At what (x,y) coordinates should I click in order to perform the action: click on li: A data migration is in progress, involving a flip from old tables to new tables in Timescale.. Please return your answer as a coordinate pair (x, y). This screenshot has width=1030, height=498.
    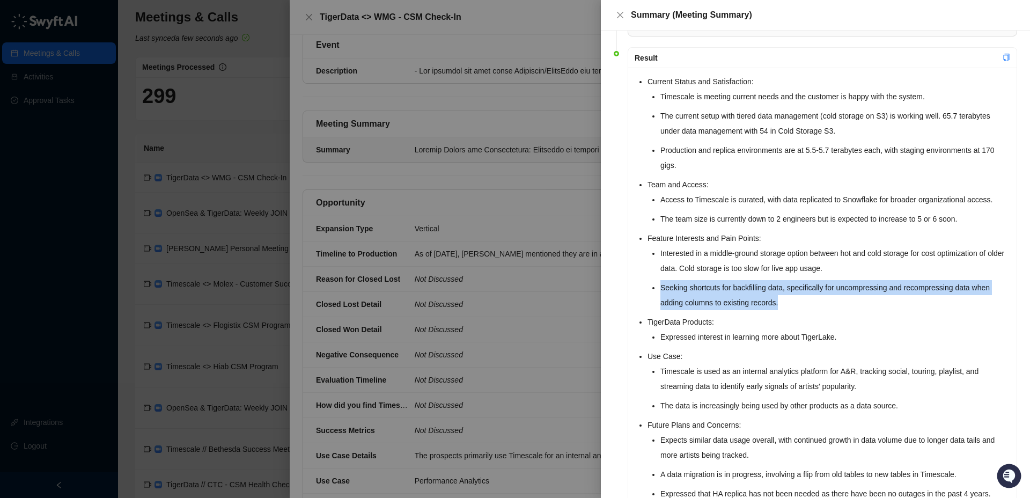
    Looking at the image, I should click on (836, 474).